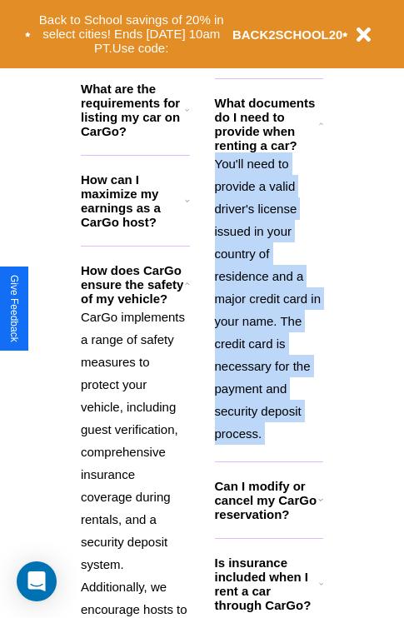 This screenshot has width=404, height=618. What do you see at coordinates (132, 201) in the screenshot?
I see `h3: How can I maximize my earnings as a CarGo host?` at bounding box center [132, 201].